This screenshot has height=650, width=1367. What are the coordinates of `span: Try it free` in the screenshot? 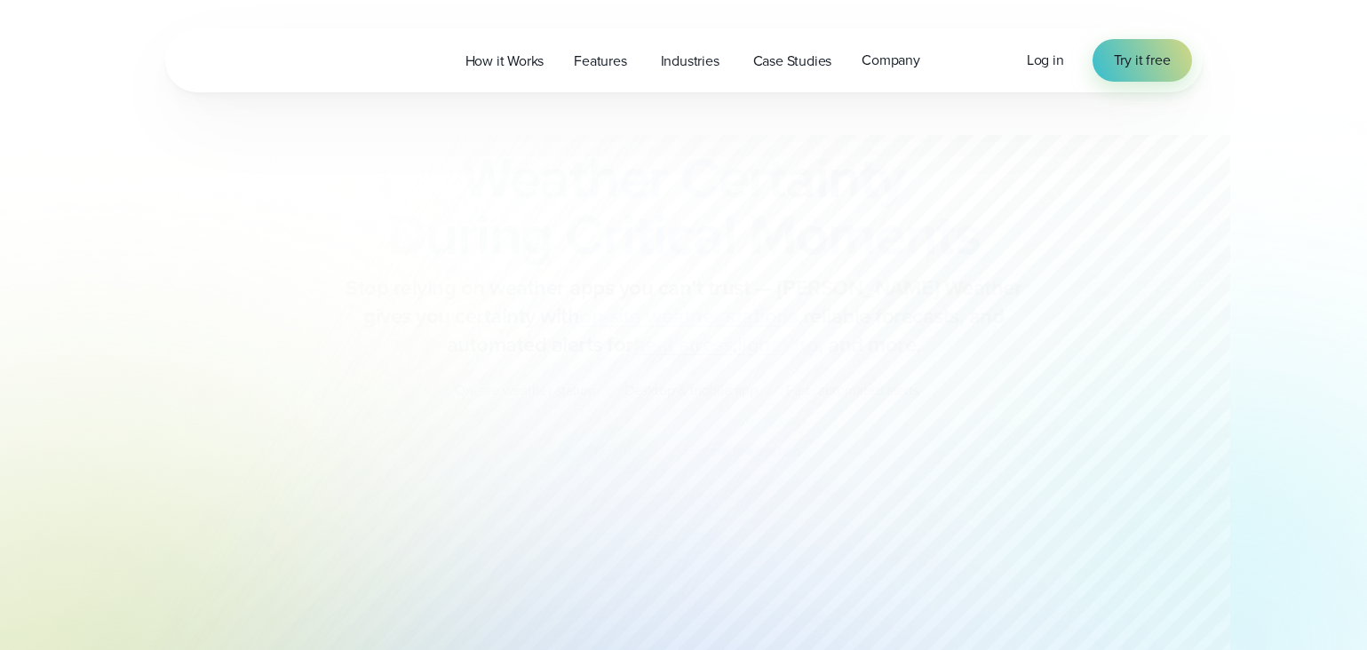 It's located at (1143, 60).